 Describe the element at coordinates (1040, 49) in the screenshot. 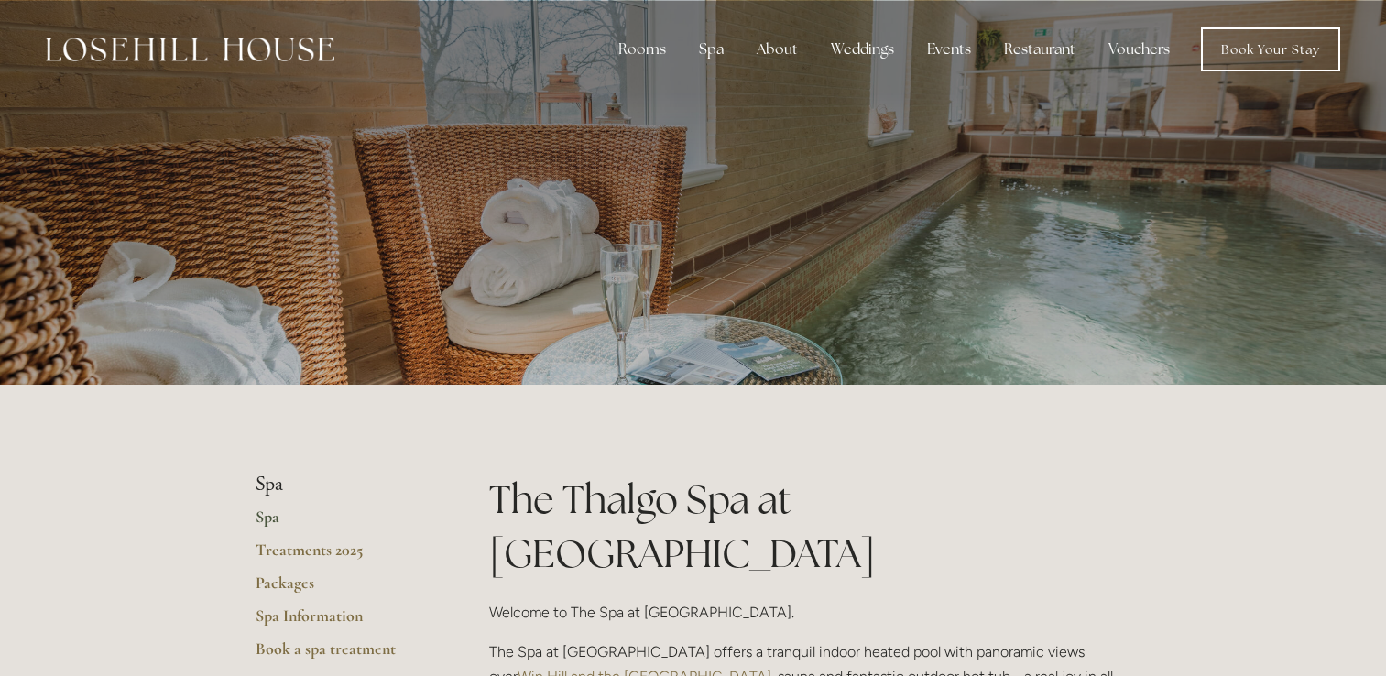

I see `div: Restaurant` at that location.